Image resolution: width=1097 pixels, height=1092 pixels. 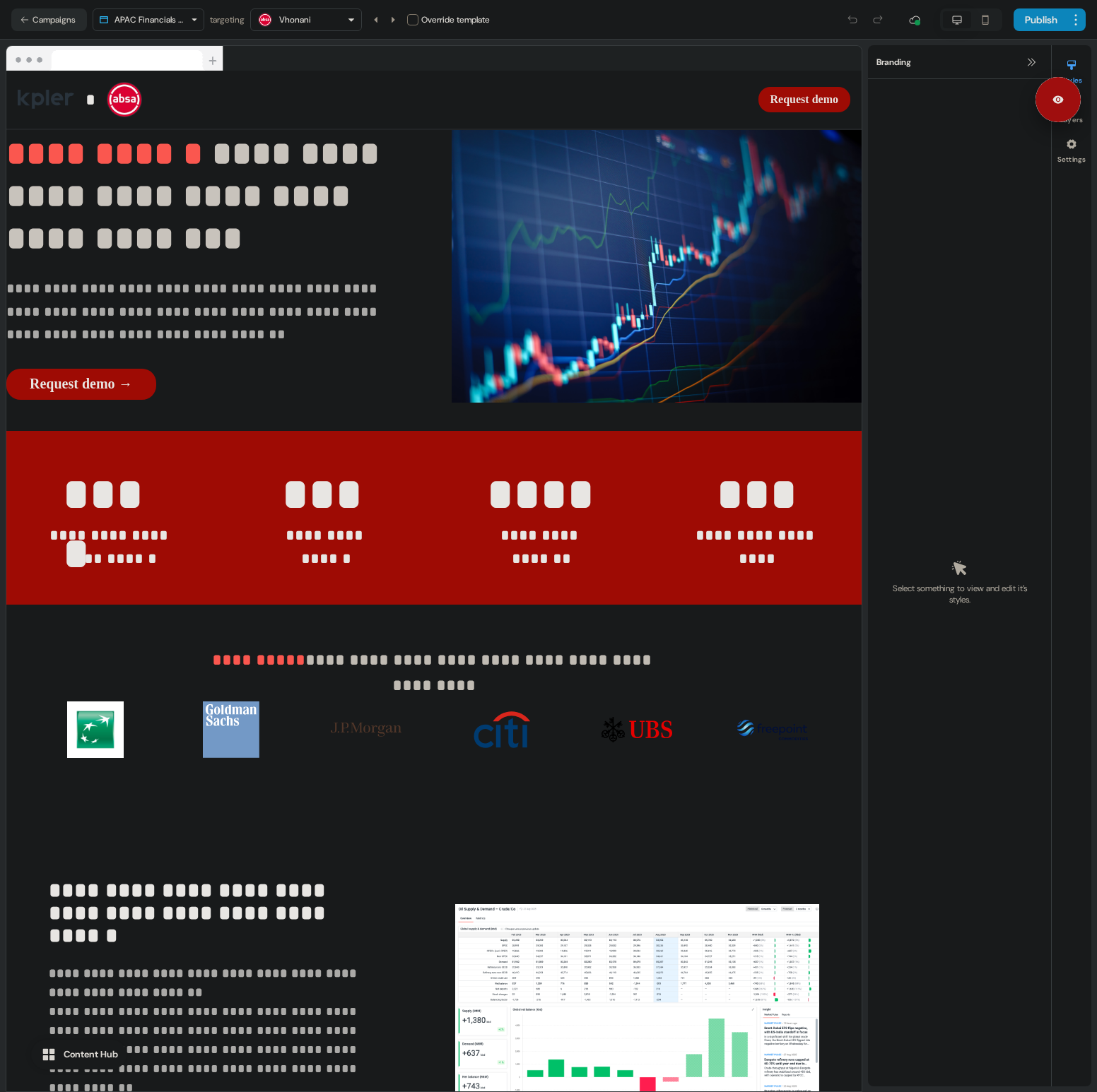 I want to click on div: Branding, so click(x=959, y=62).